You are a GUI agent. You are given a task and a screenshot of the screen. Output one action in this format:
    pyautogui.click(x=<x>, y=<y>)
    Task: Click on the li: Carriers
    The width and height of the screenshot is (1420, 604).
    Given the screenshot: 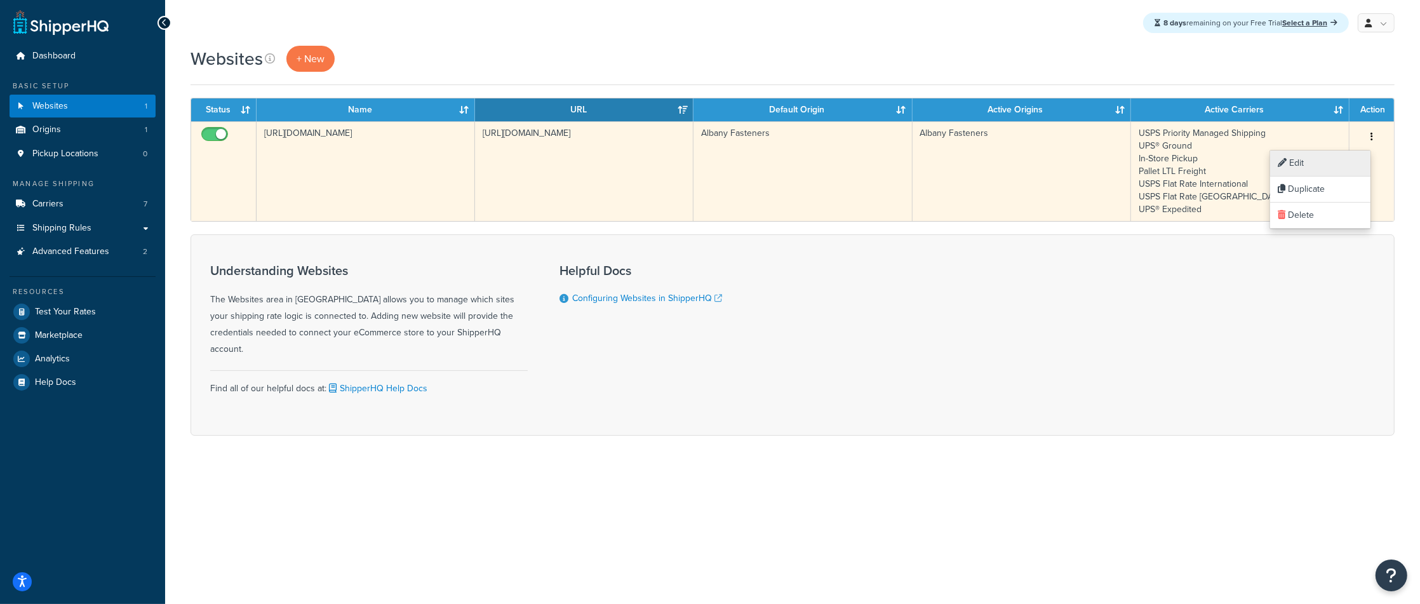 What is the action you would take?
    pyautogui.click(x=83, y=204)
    